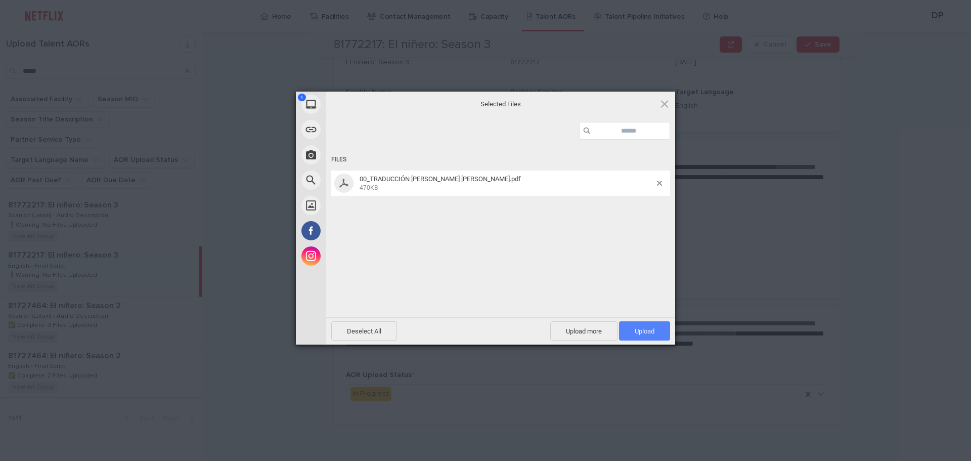 Image resolution: width=971 pixels, height=461 pixels. What do you see at coordinates (357, 130) in the screenshot?
I see `div: Link (URL)` at bounding box center [357, 130].